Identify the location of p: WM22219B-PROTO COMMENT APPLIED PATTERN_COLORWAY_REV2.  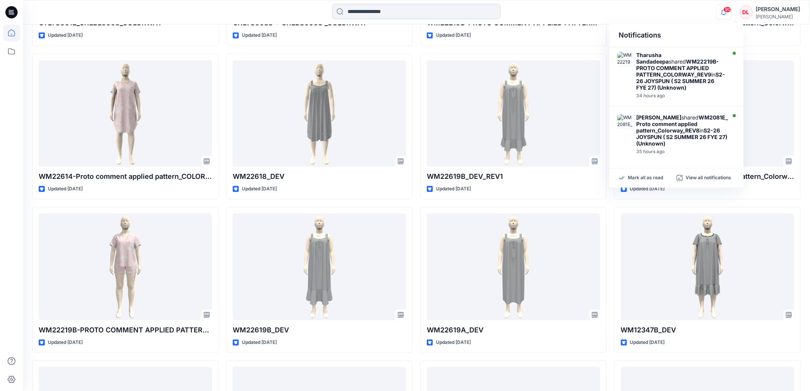
(125, 330).